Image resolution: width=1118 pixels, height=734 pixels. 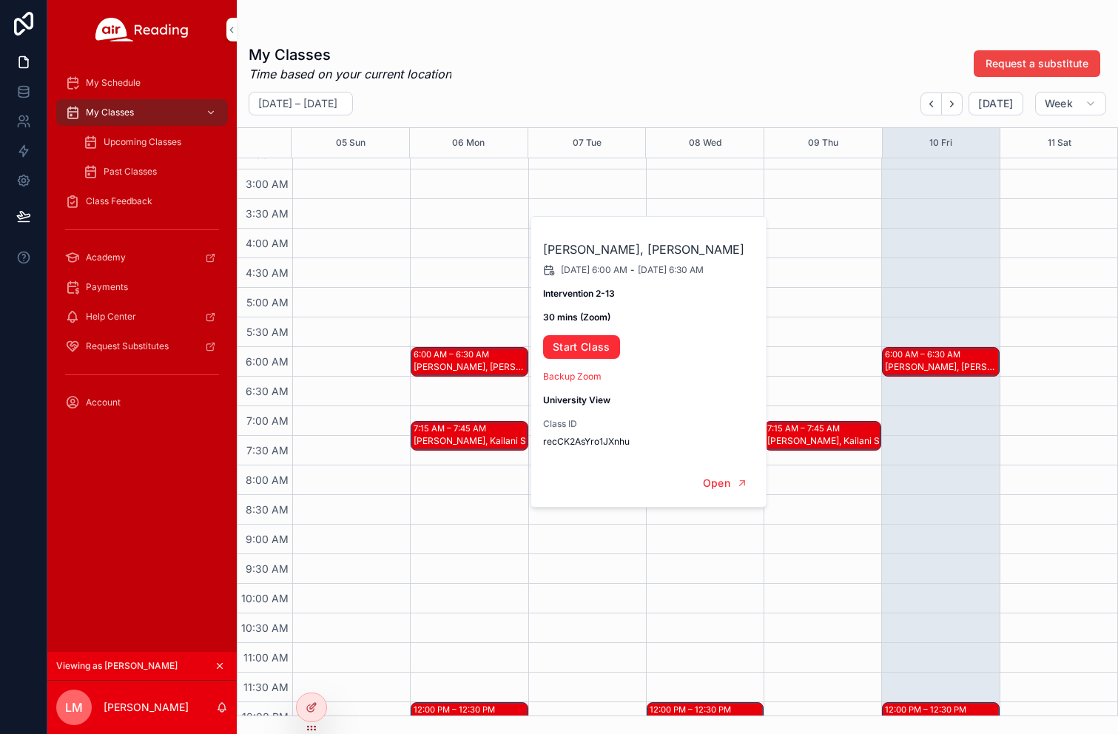 I want to click on span: LM, so click(x=74, y=708).